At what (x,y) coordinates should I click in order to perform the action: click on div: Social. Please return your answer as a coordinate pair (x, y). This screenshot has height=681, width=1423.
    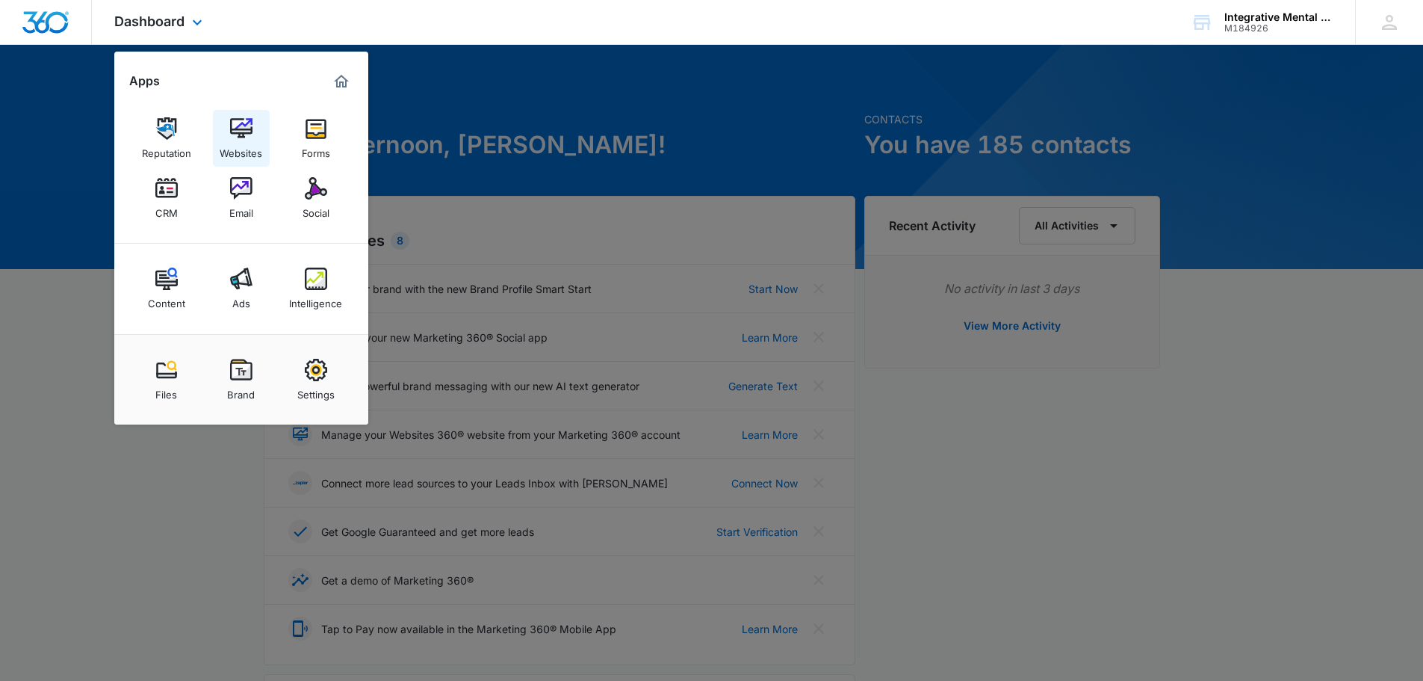
    Looking at the image, I should click on (316, 209).